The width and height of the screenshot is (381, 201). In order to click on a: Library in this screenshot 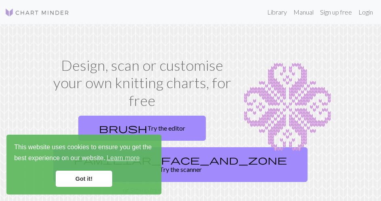, I will do `click(277, 12)`.